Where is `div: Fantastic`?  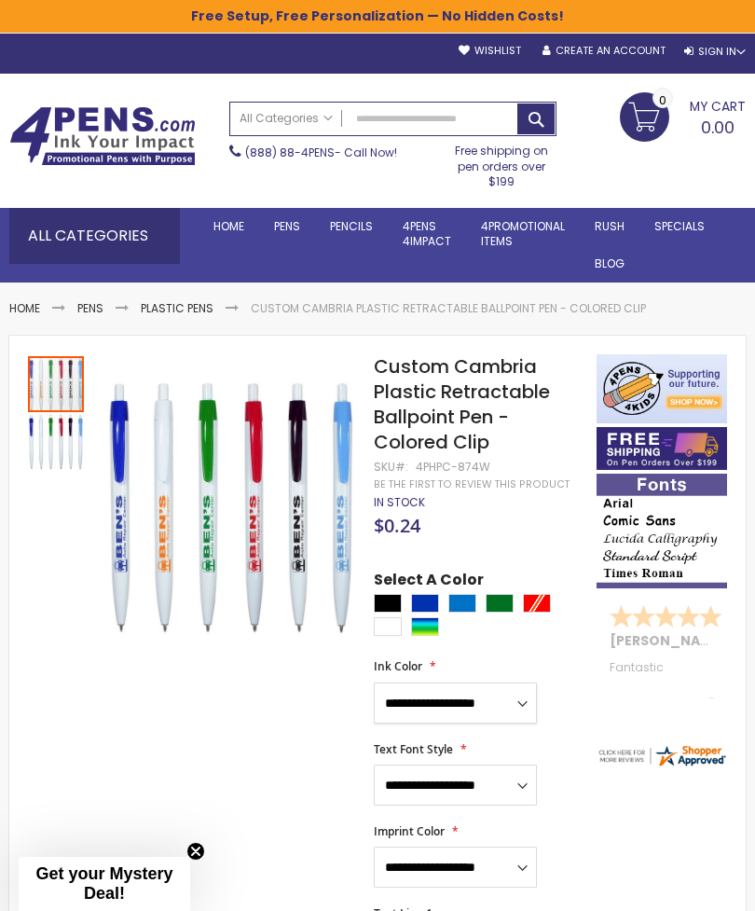
div: Fantastic is located at coordinates (662, 680).